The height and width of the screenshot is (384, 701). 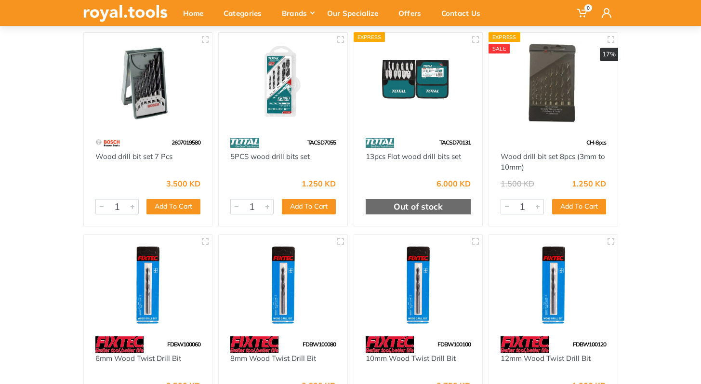 I want to click on span: 2607019580, so click(x=186, y=142).